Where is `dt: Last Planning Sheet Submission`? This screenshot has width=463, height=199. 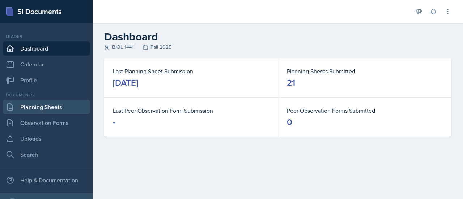 dt: Last Planning Sheet Submission is located at coordinates (191, 71).